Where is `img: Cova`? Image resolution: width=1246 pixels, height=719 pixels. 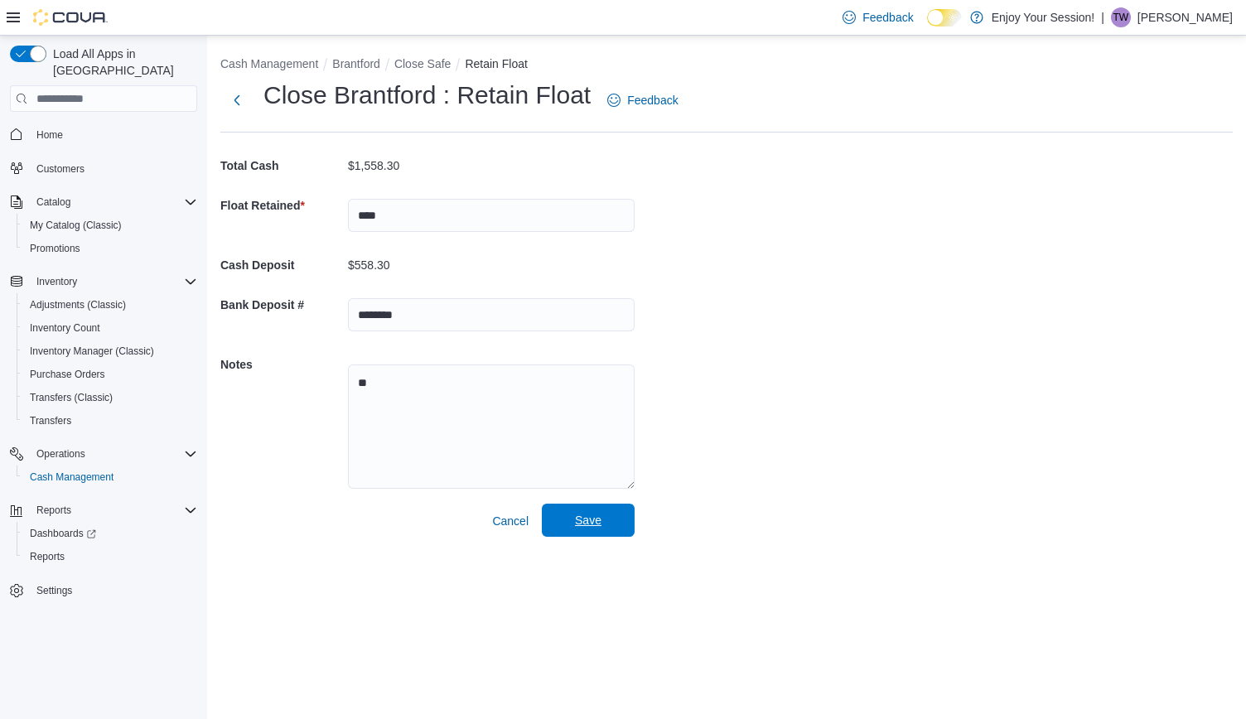 img: Cova is located at coordinates (70, 17).